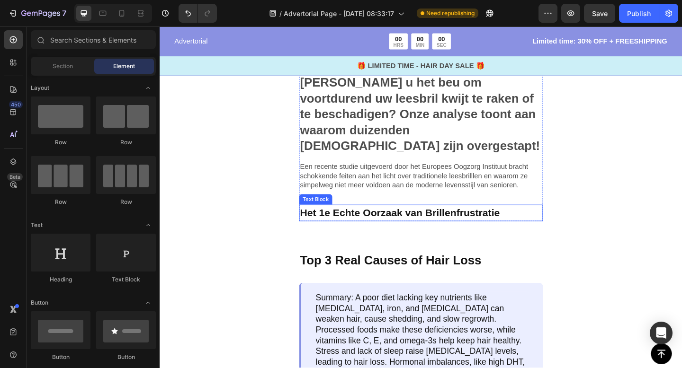 The height and width of the screenshot is (368, 682). What do you see at coordinates (103, 17) in the screenshot?
I see `p: Advertorial` at bounding box center [103, 17].